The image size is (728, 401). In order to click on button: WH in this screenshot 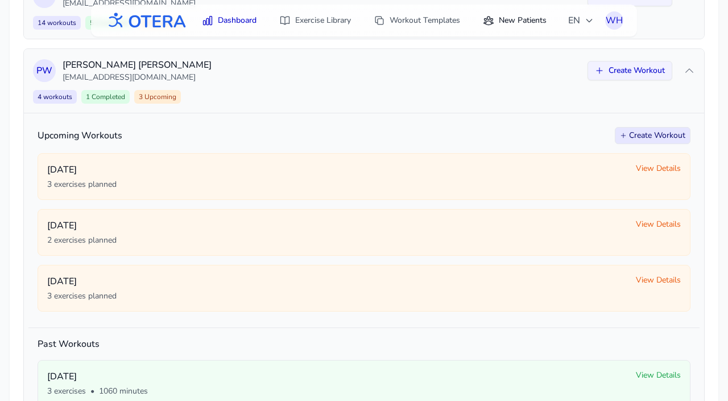, I will do `click(615, 20)`.